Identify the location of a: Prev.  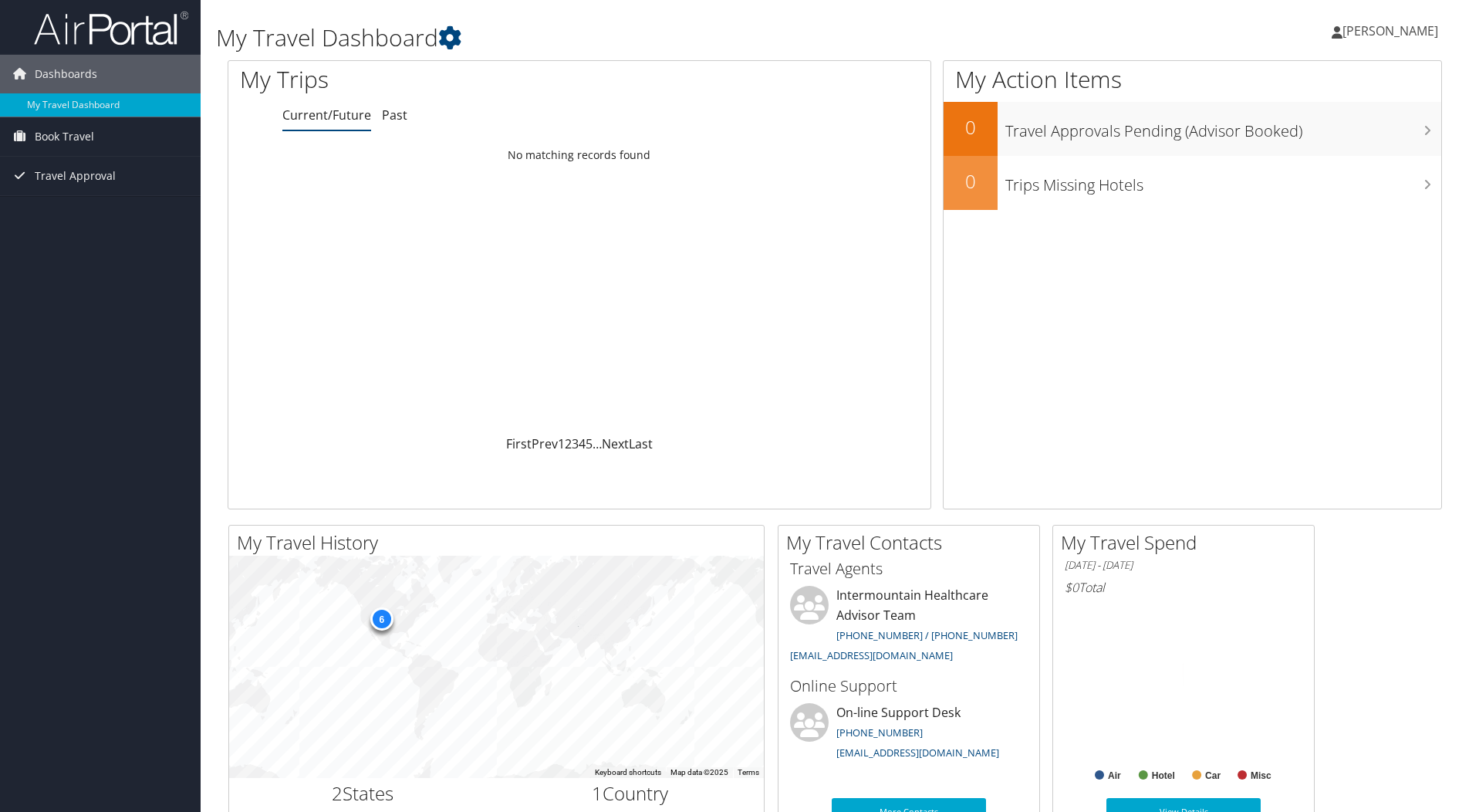
(545, 444).